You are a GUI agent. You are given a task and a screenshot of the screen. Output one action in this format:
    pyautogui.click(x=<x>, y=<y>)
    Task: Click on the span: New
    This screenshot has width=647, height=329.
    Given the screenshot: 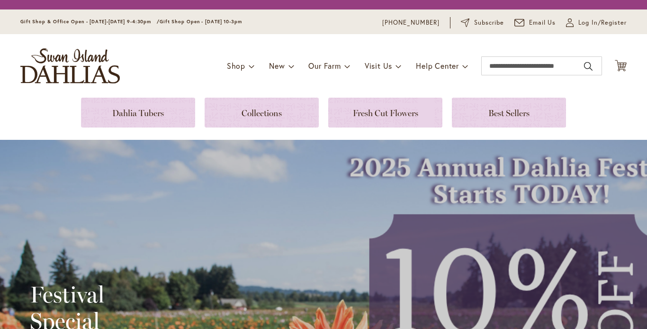 What is the action you would take?
    pyautogui.click(x=277, y=65)
    